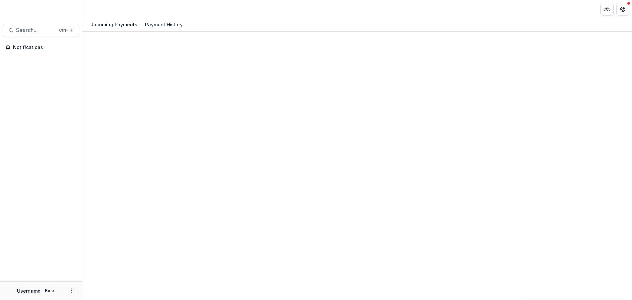  I want to click on div: Ctrl + K, so click(66, 30).